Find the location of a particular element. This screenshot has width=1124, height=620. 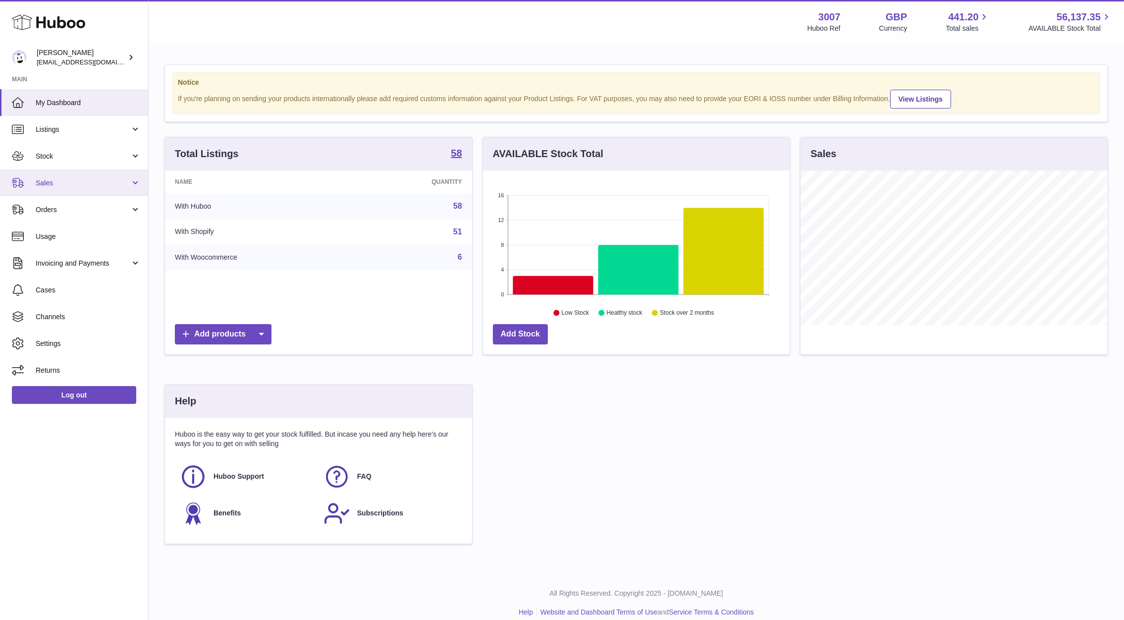

a: Help is located at coordinates (526, 612).